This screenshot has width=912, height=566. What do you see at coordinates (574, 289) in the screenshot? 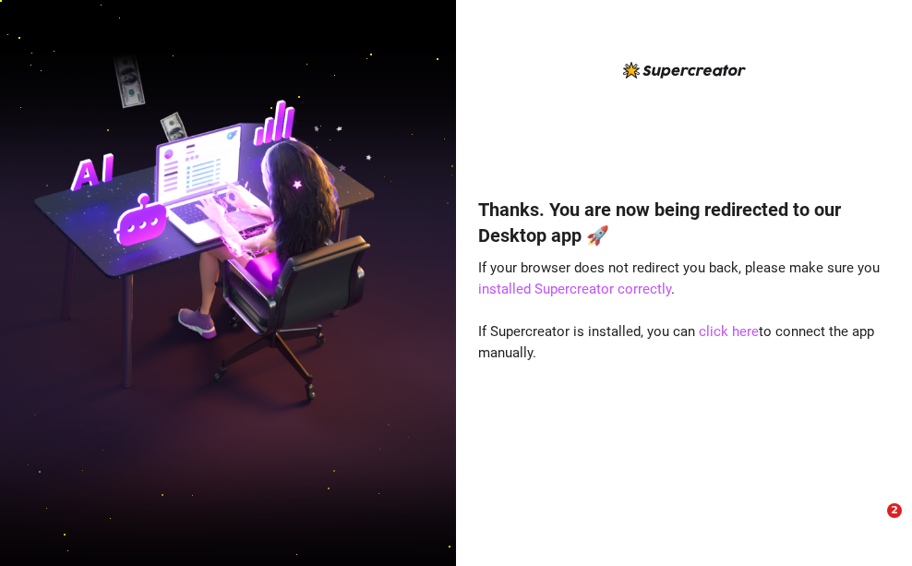
I see `a: installed Supercreator correctly` at bounding box center [574, 289].